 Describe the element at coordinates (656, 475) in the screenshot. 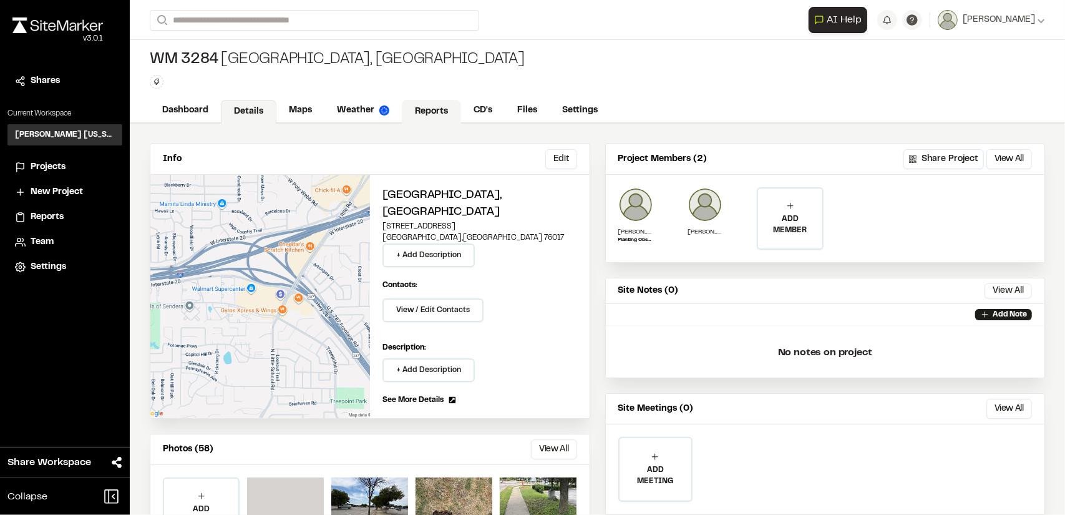

I see `p: ADD MEETING` at that location.